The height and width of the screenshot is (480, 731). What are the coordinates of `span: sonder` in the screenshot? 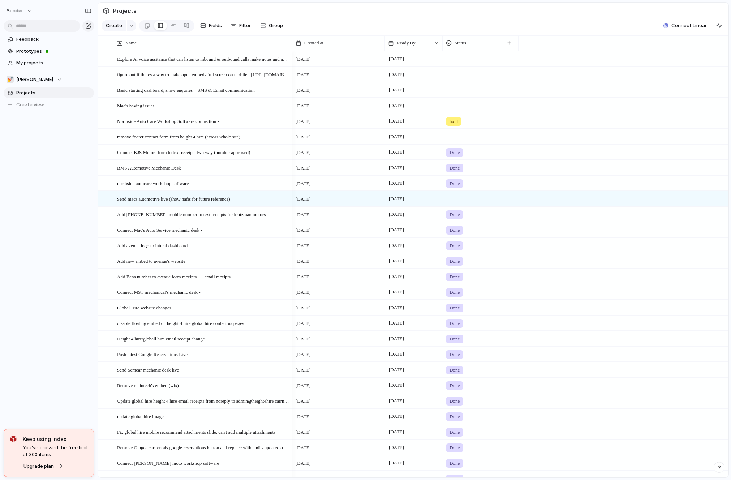 It's located at (15, 11).